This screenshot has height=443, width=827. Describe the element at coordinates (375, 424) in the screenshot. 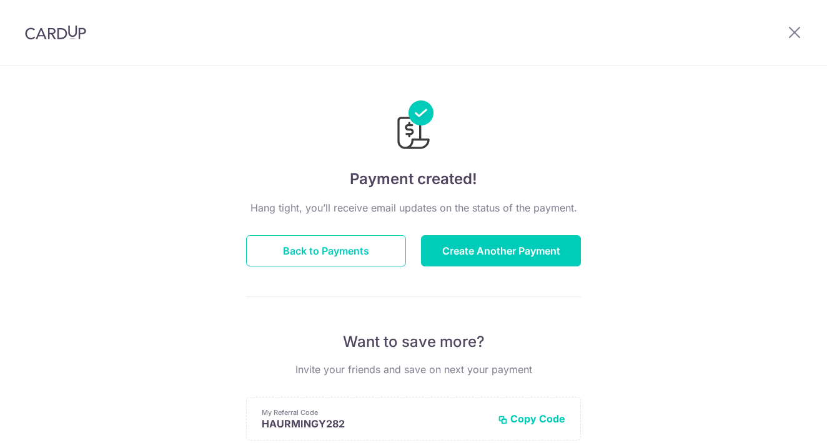

I see `p: HAURMINGY282` at that location.